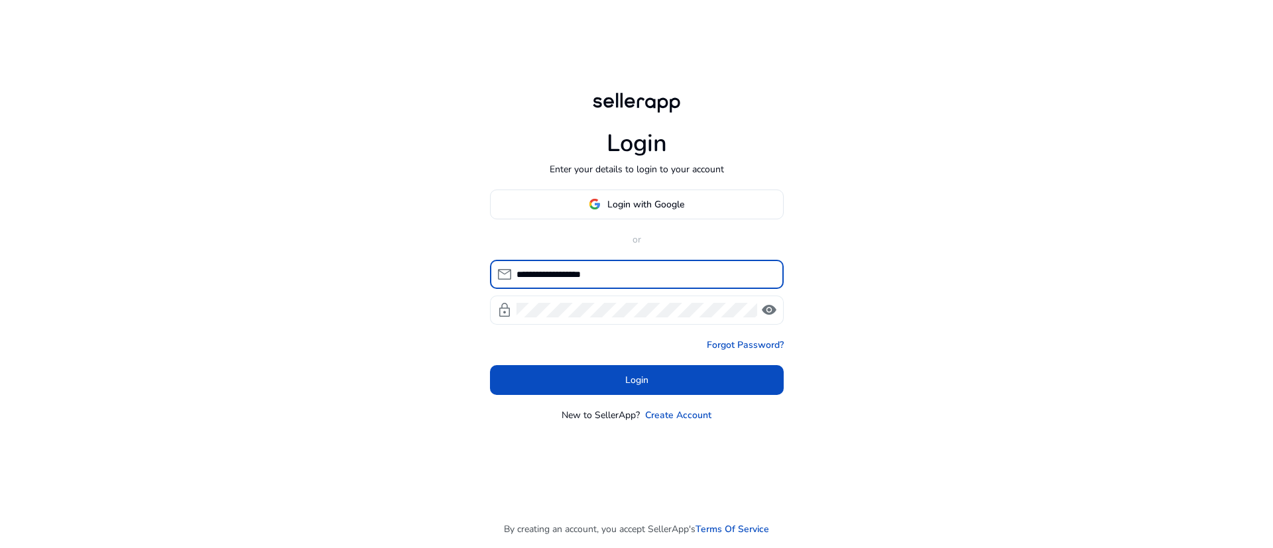 This screenshot has height=548, width=1273. Describe the element at coordinates (637, 380) in the screenshot. I see `button: Login` at that location.